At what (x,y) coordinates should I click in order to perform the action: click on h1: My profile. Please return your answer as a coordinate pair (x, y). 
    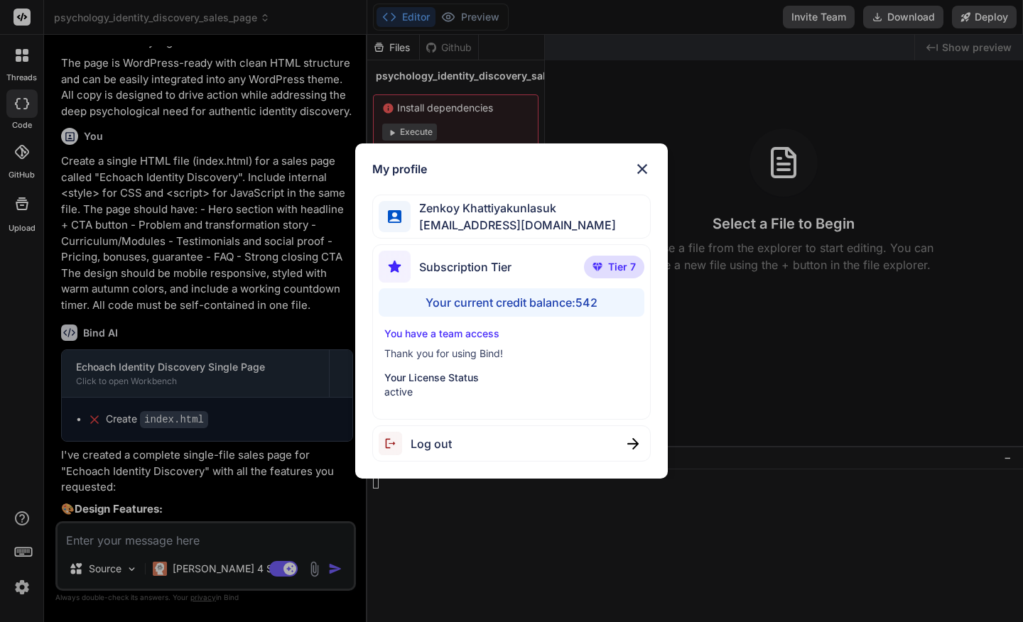
    Looking at the image, I should click on (399, 169).